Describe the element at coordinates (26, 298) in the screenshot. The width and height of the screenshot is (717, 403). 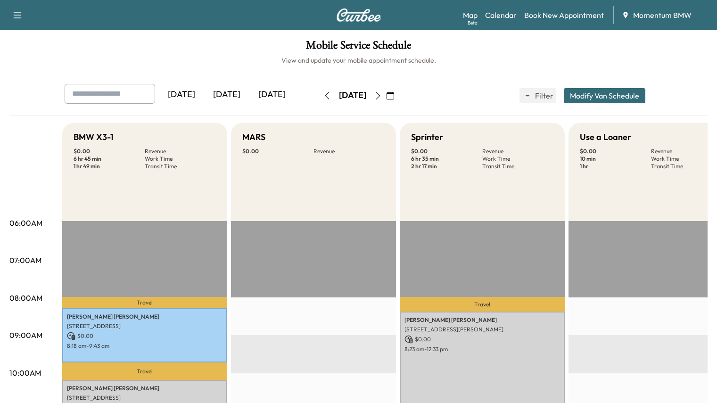
I see `p: 08:00AM` at that location.